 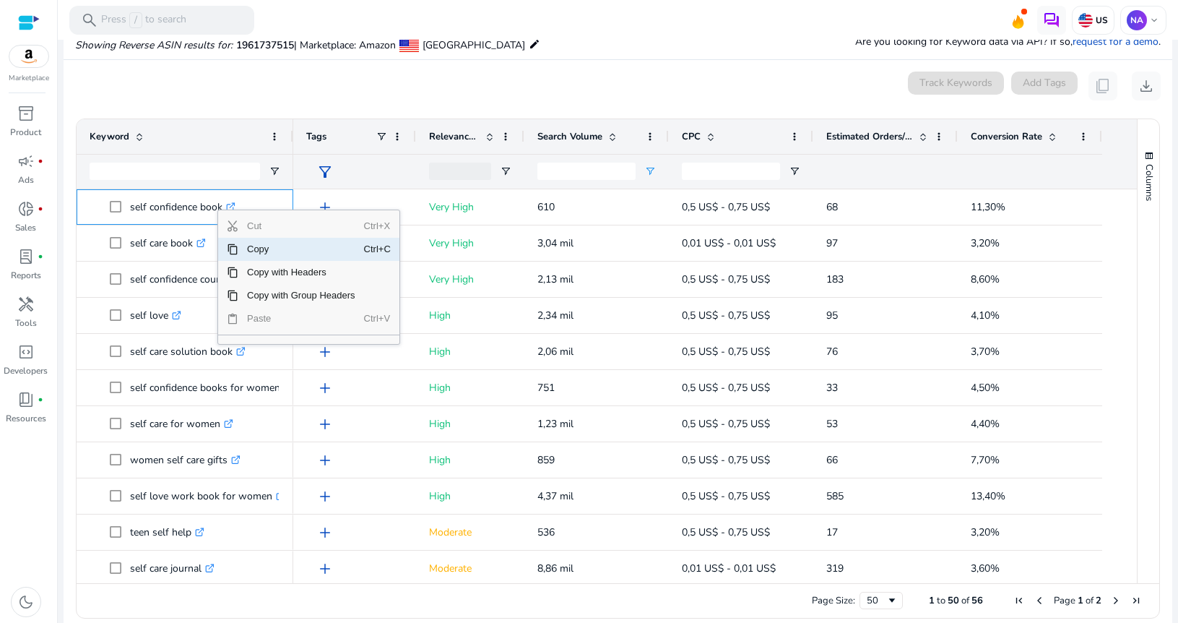 What do you see at coordinates (986, 351) in the screenshot?
I see `span: 3,70%` at bounding box center [986, 351].